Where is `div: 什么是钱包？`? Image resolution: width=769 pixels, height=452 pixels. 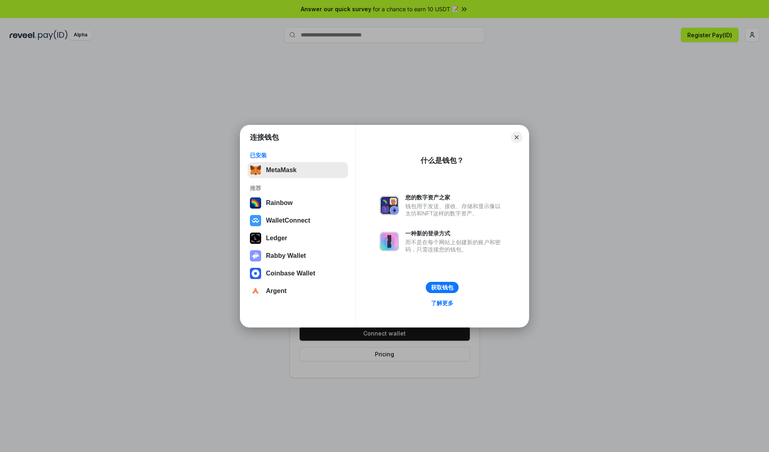 div: 什么是钱包？ is located at coordinates (442, 161).